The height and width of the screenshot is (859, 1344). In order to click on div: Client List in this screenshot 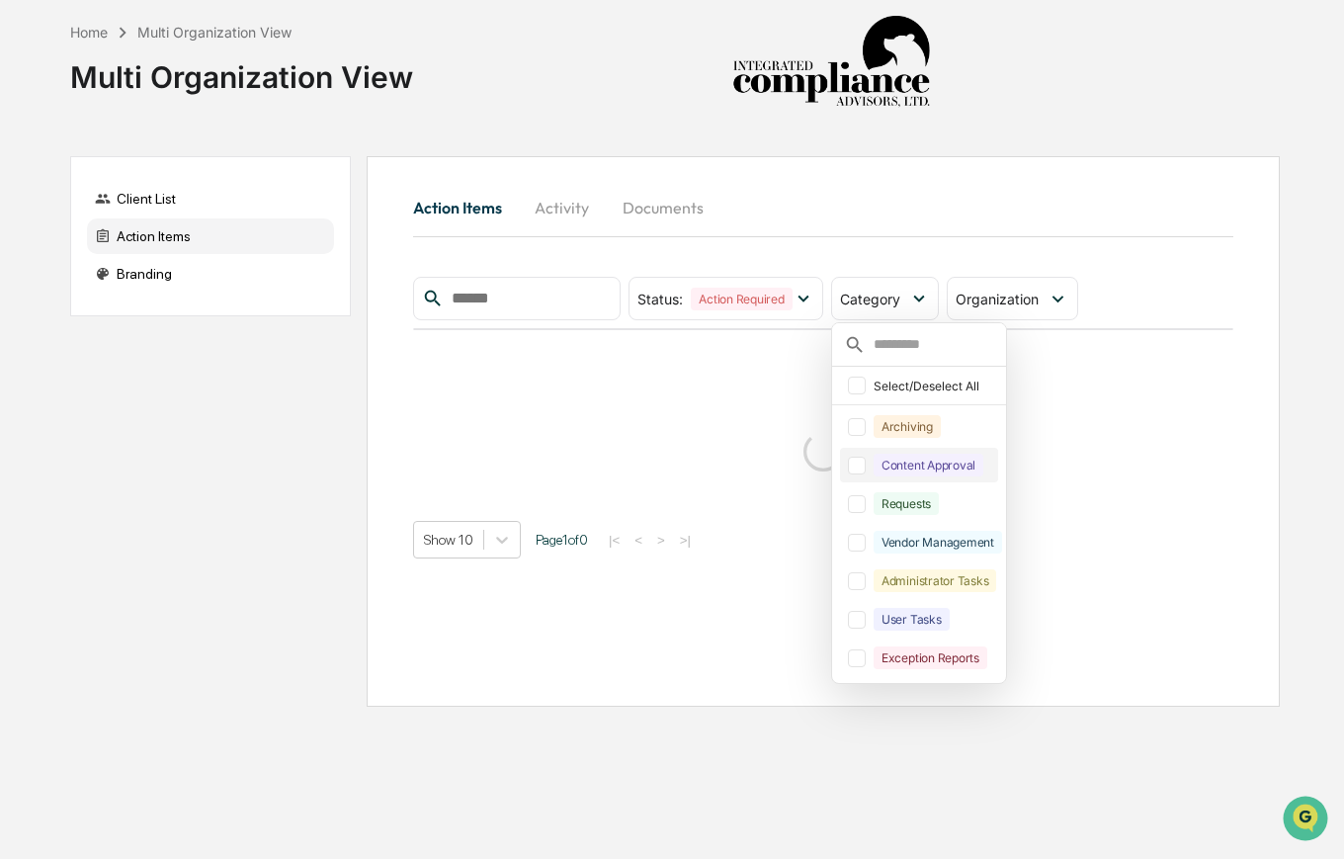, I will do `click(210, 199)`.